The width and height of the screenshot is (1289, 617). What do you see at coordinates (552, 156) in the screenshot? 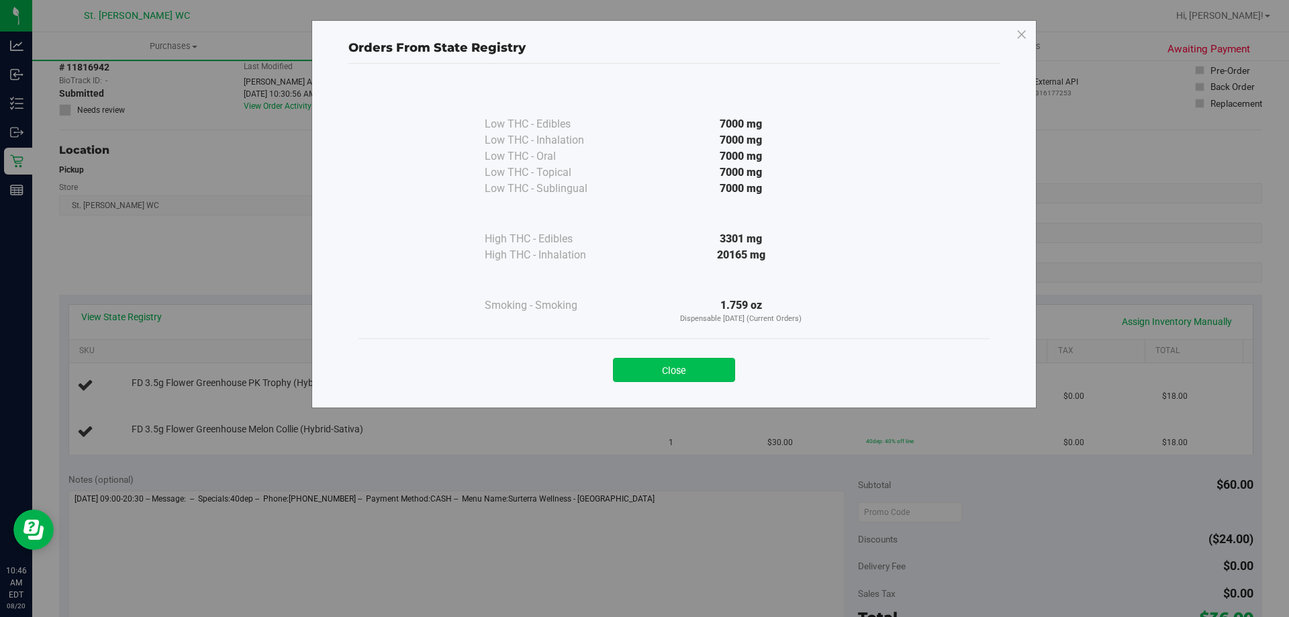
I see `div: Low THC - Oral` at bounding box center [552, 156].